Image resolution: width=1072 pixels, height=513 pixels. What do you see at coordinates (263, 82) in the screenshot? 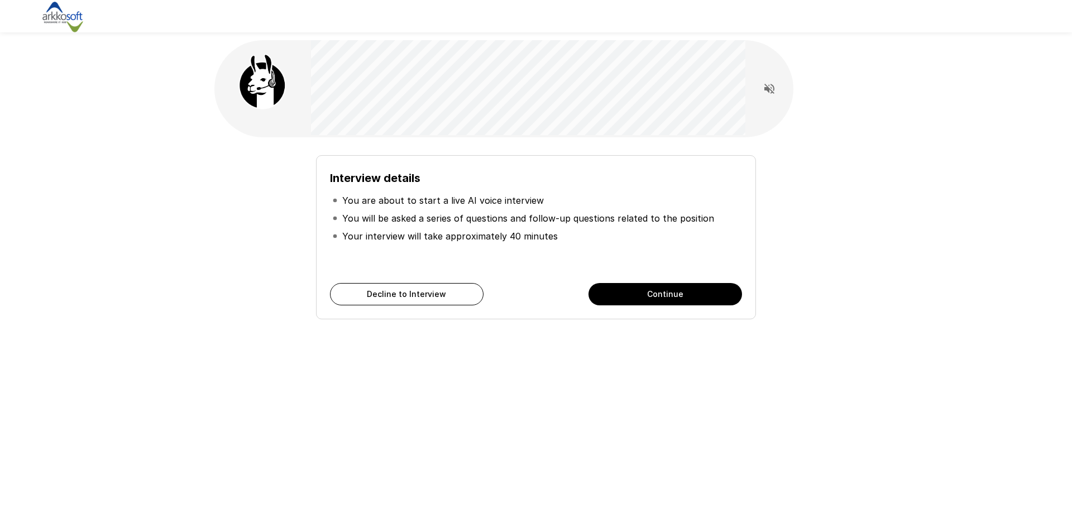
I see `img: llama_clean.png` at bounding box center [263, 82].